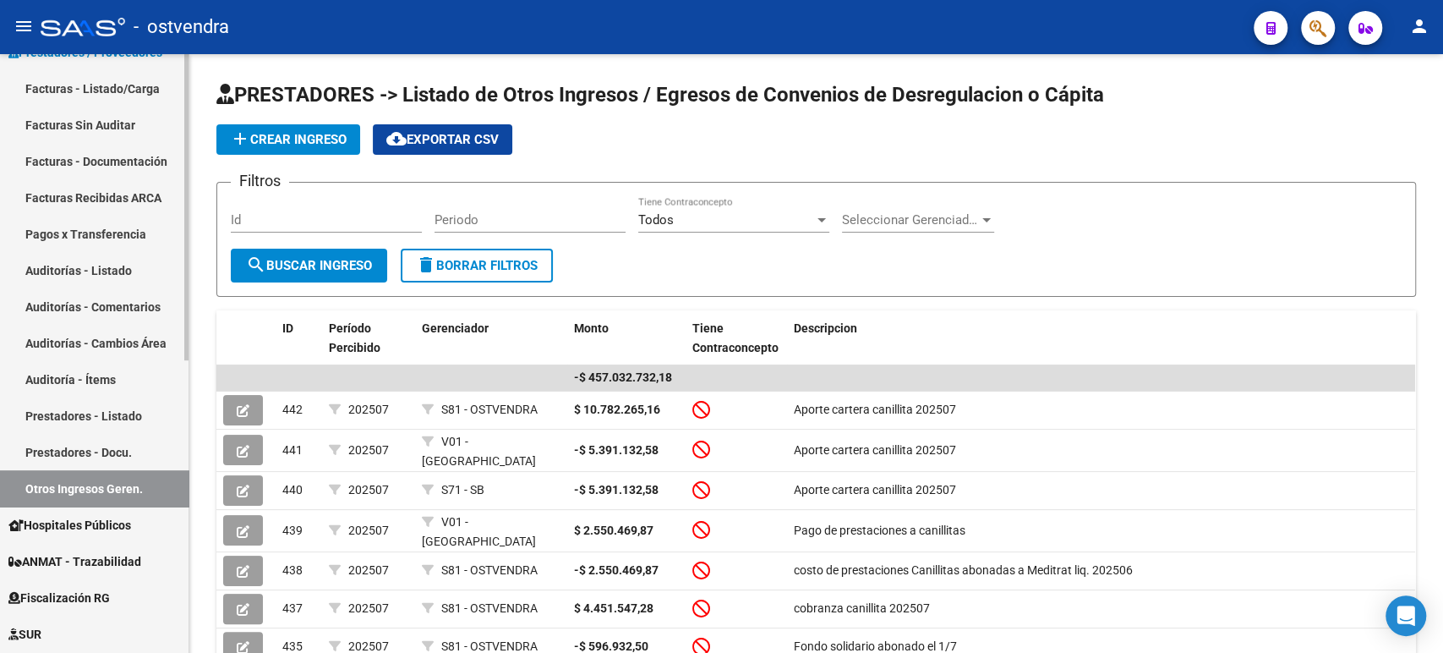 The image size is (1443, 653). What do you see at coordinates (287, 328) in the screenshot?
I see `span: ID` at bounding box center [287, 328].